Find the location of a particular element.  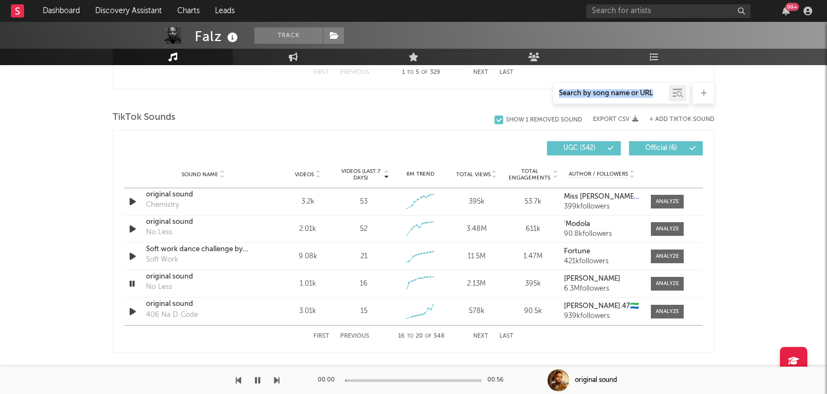

button: Official(6) is located at coordinates (666, 148).